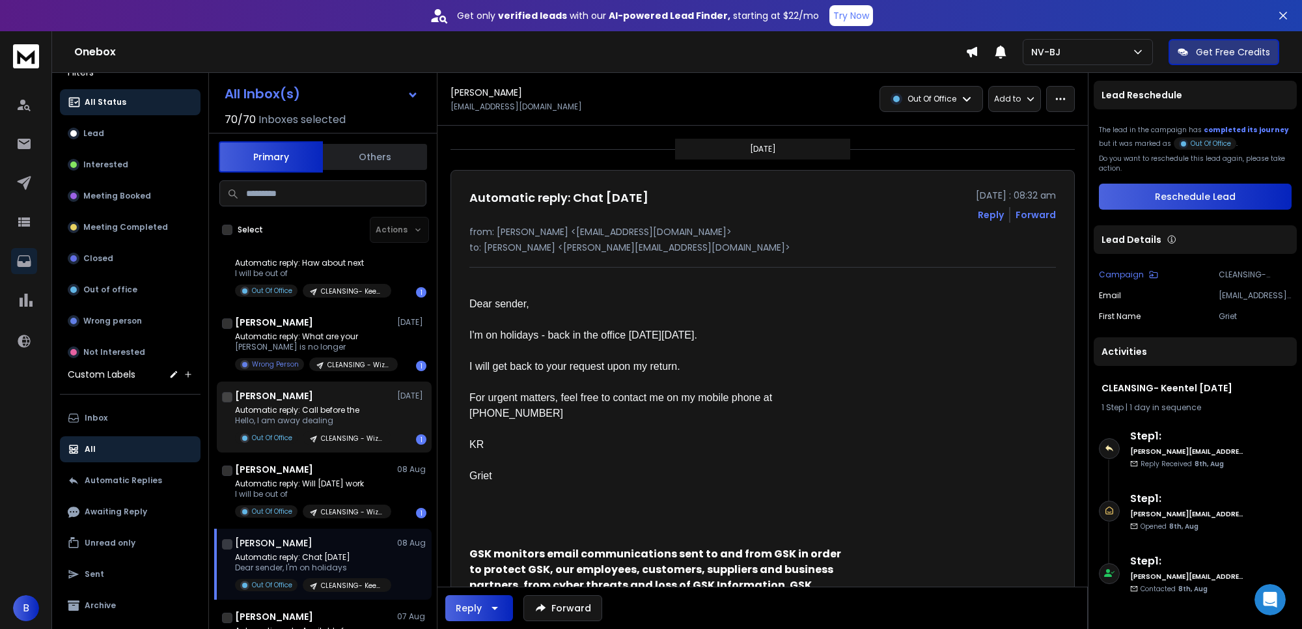 The image size is (1302, 629). I want to click on span: Home, so click(43, 443).